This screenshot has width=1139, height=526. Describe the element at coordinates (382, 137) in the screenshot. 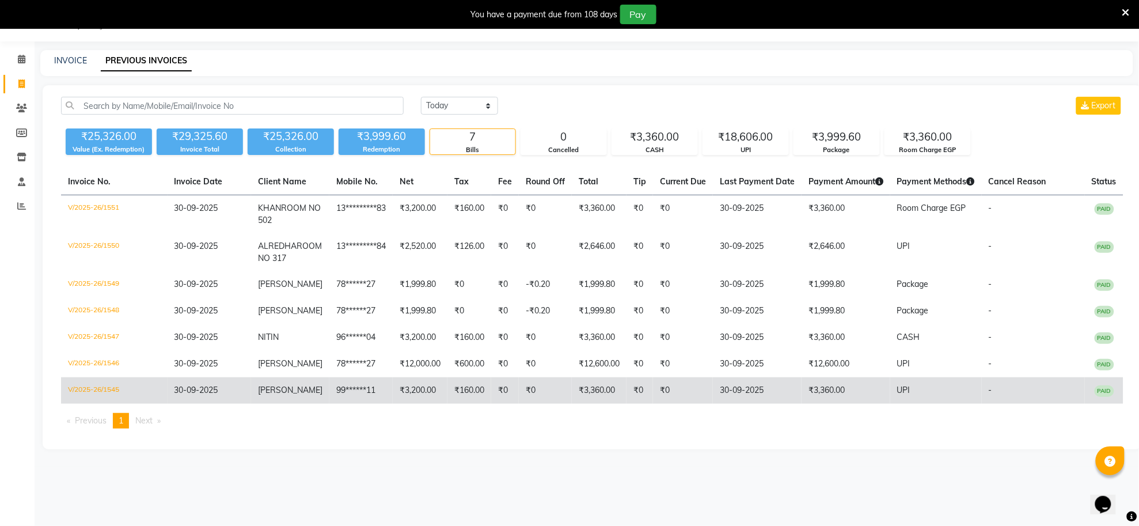

I see `div: ₹3,999.60` at that location.